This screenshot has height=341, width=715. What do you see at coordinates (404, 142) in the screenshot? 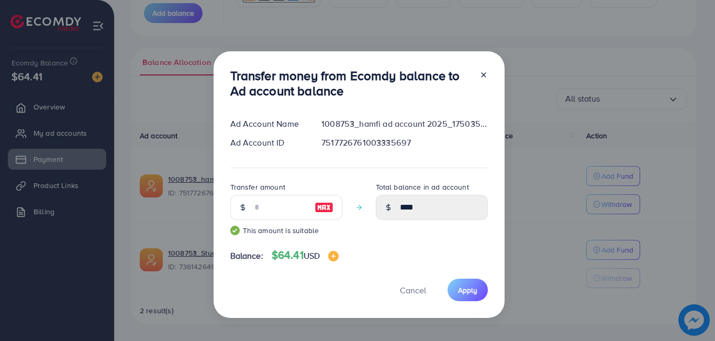
I see `div: 7517726761003335697` at bounding box center [404, 142].